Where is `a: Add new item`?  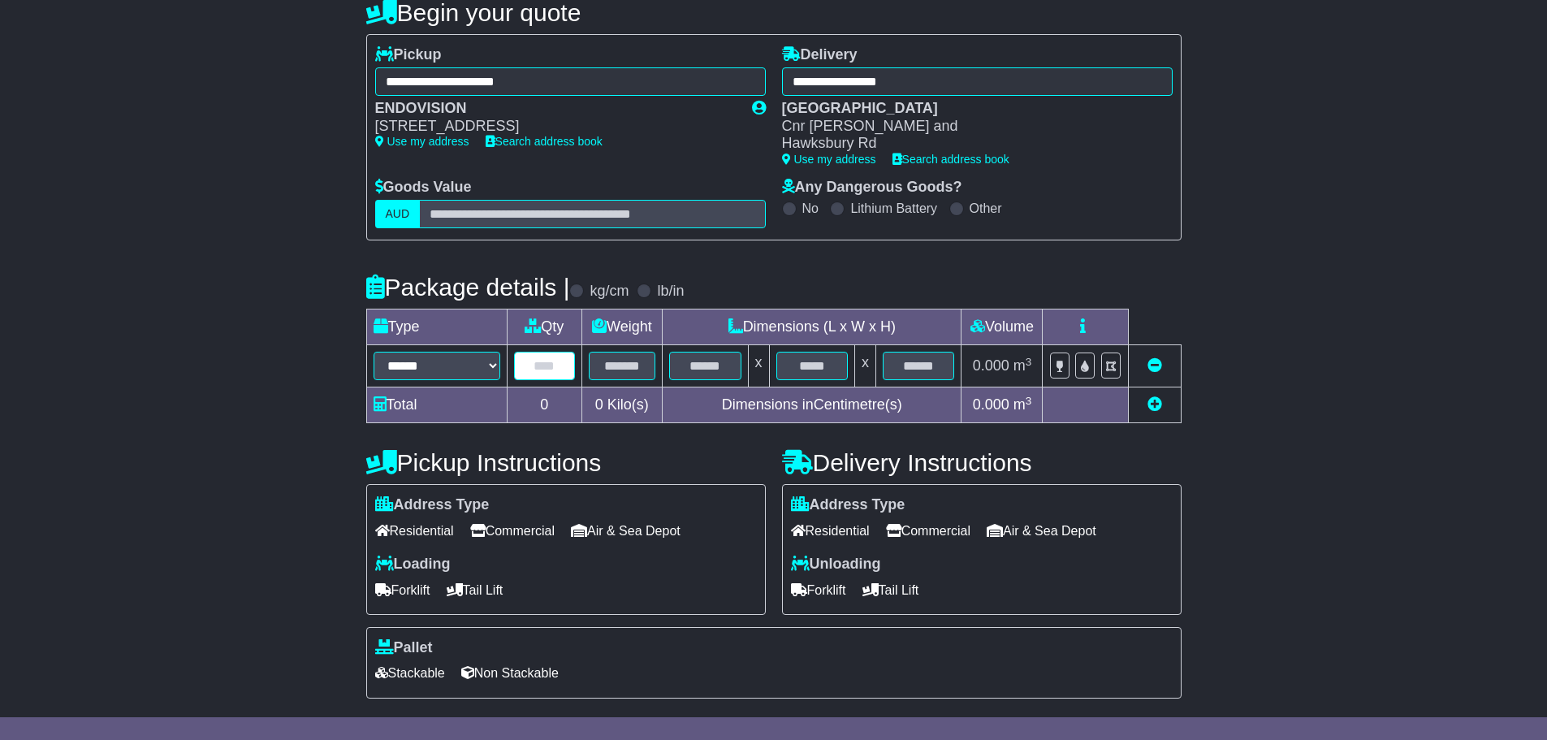 a: Add new item is located at coordinates (1154, 404).